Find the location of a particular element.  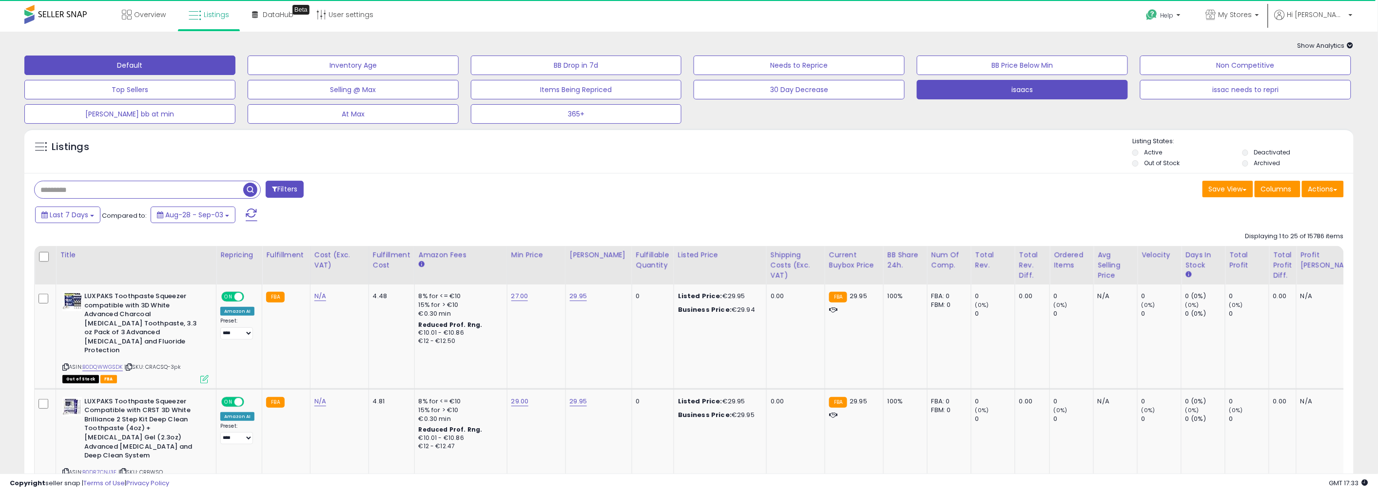

img: 513e9i55gvL._SL40_.jpg is located at coordinates (72, 302).